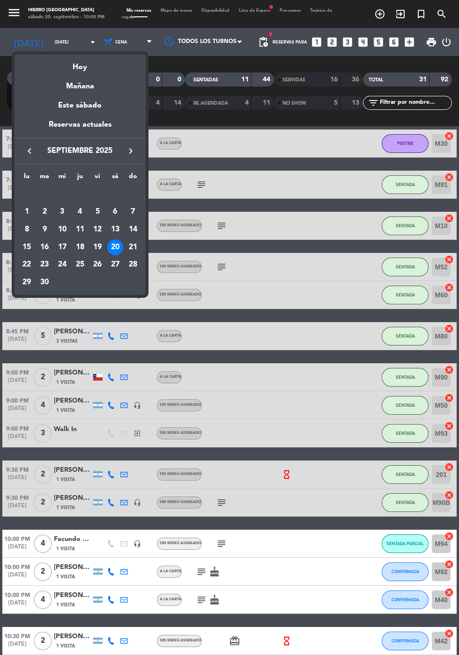 This screenshot has width=459, height=655. Describe the element at coordinates (27, 248) in the screenshot. I see `td: 15 de septiembre de 2025` at that location.